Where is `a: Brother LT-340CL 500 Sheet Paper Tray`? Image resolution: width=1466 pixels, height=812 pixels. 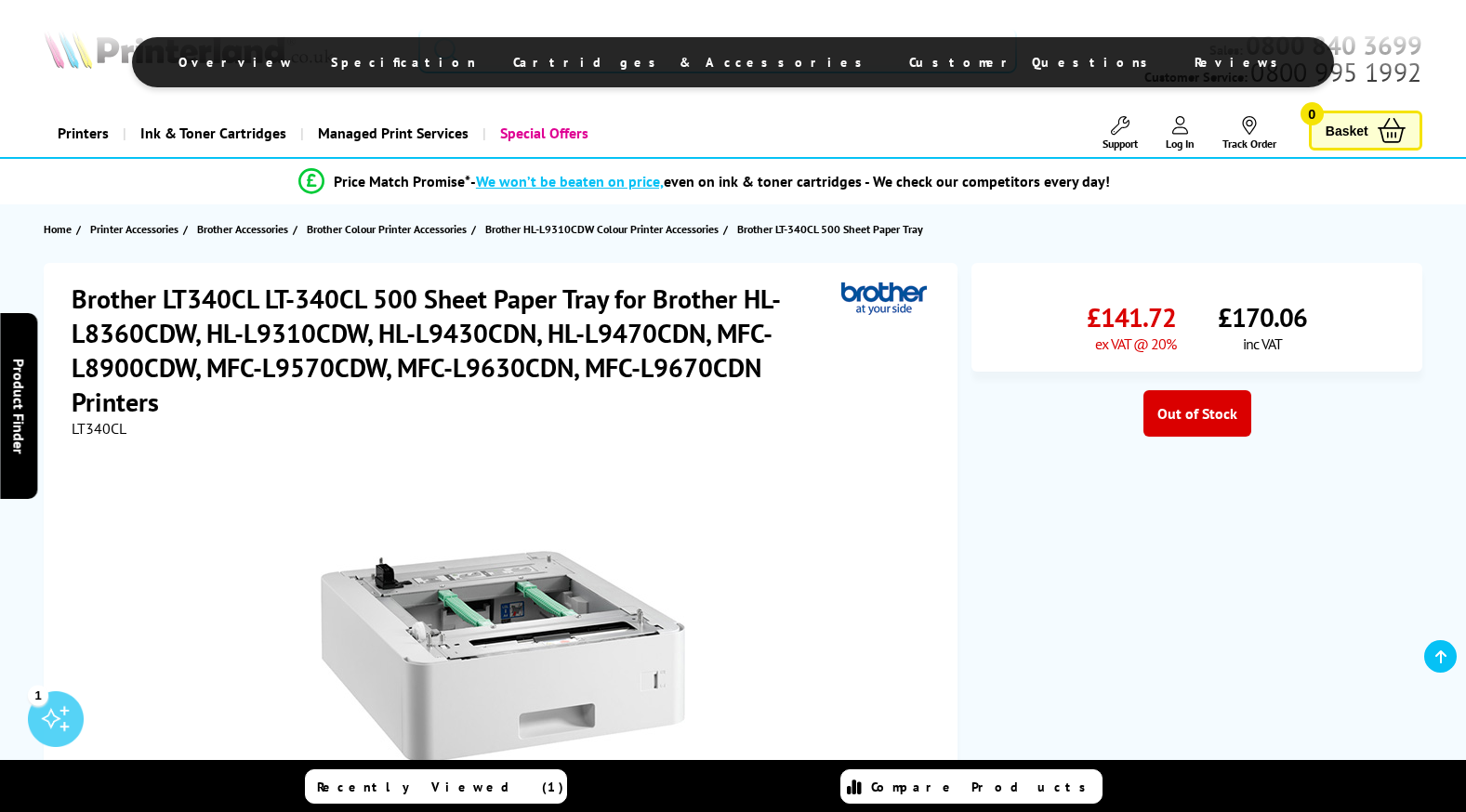
a: Brother LT-340CL 500 Sheet Paper Tray is located at coordinates (832, 229).